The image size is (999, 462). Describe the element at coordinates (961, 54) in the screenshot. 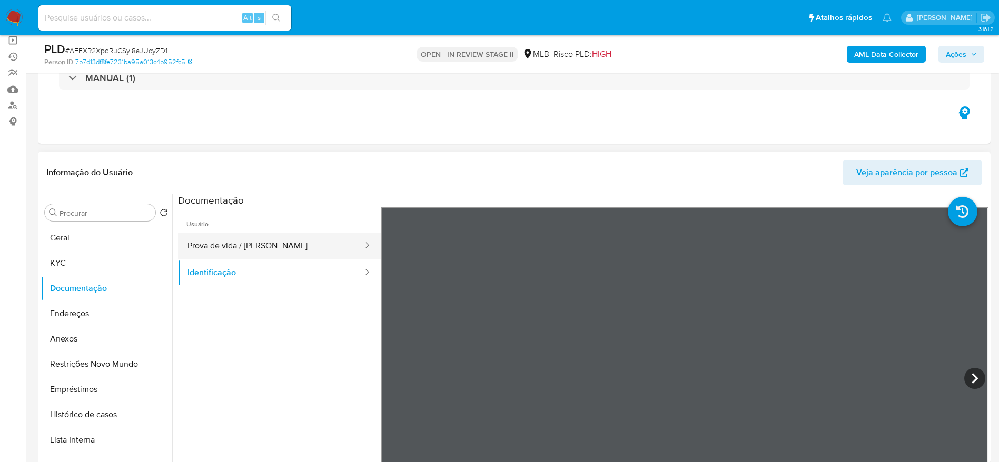

I see `button: Ações` at that location.